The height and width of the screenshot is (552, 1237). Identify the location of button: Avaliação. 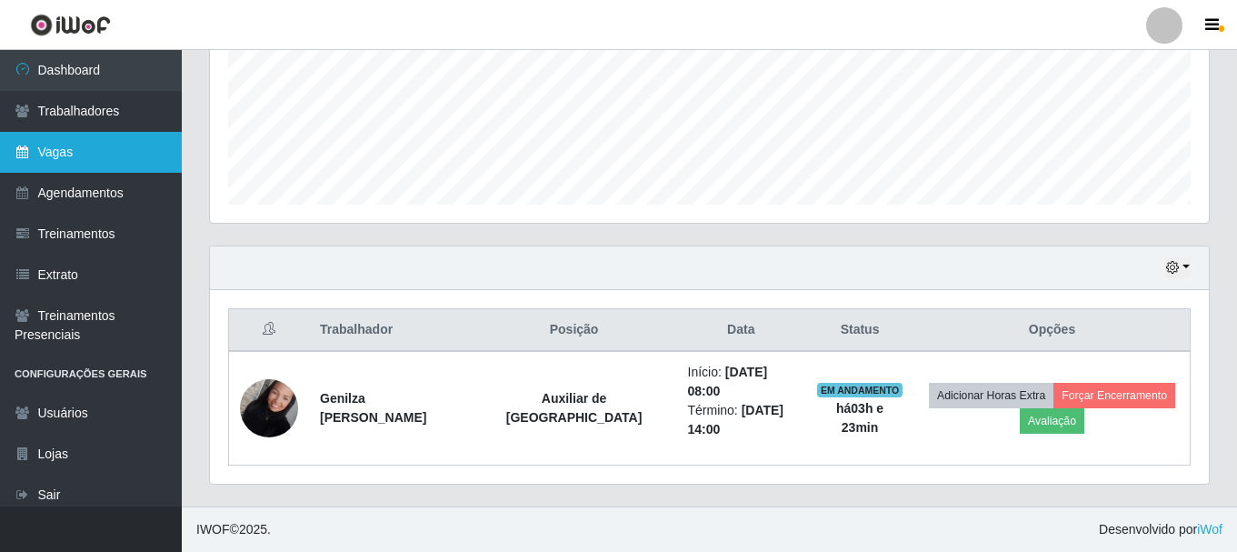
(1051, 421).